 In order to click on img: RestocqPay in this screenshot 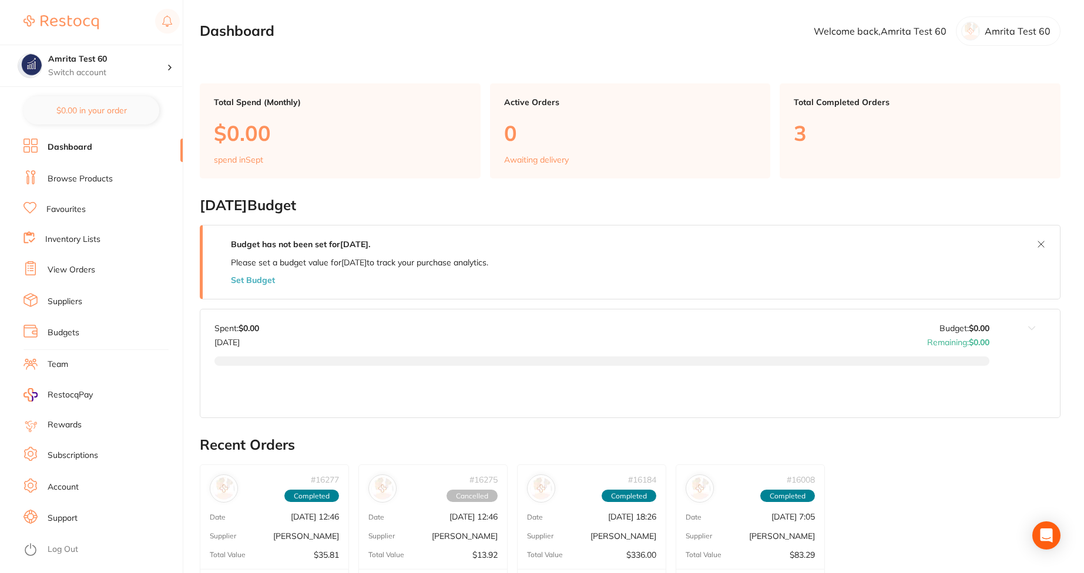, I will do `click(31, 395)`.